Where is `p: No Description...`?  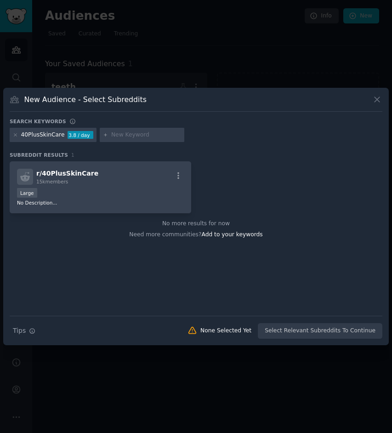 p: No Description... is located at coordinates (100, 203).